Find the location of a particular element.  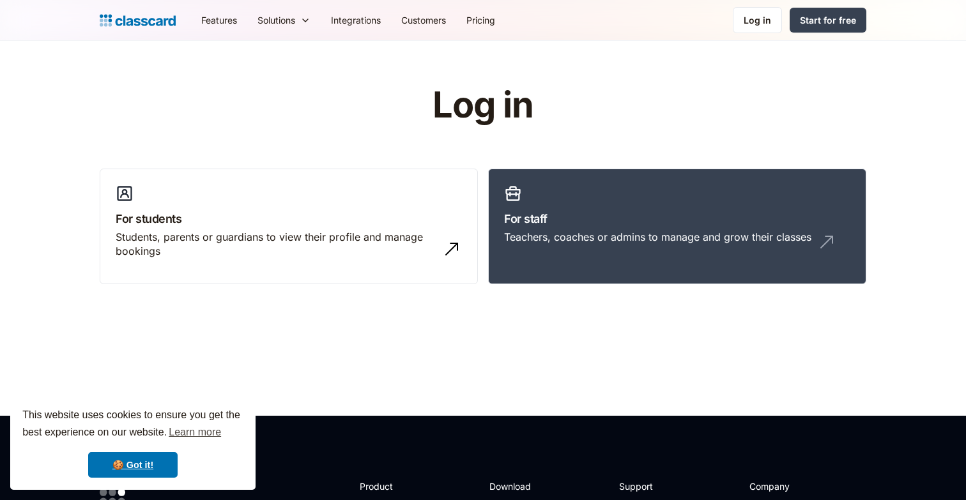

h2: Product is located at coordinates (394, 486).